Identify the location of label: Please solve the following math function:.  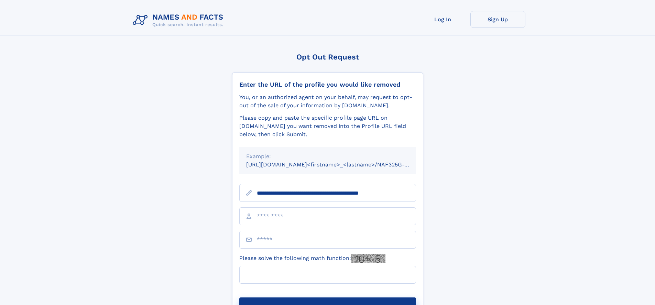
(312, 259).